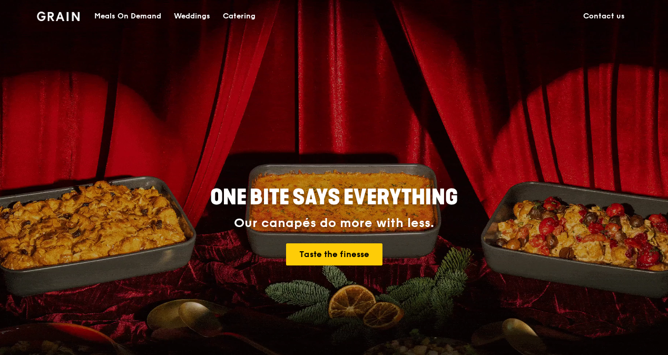 This screenshot has height=355, width=668. Describe the element at coordinates (334, 223) in the screenshot. I see `div: Our canapés do more with less.` at that location.